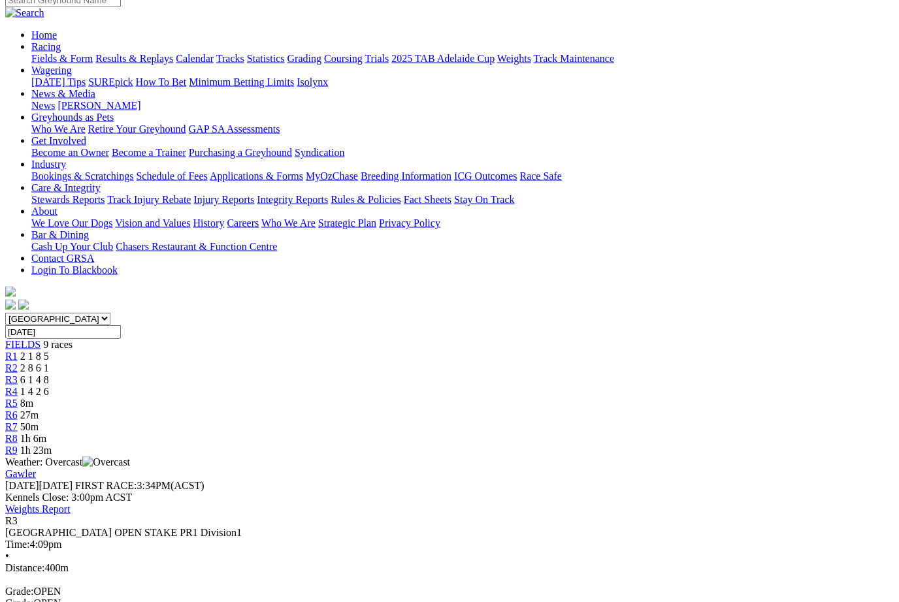 This screenshot has height=602, width=899. Describe the element at coordinates (60, 234) in the screenshot. I see `a: Bar & Dining` at that location.